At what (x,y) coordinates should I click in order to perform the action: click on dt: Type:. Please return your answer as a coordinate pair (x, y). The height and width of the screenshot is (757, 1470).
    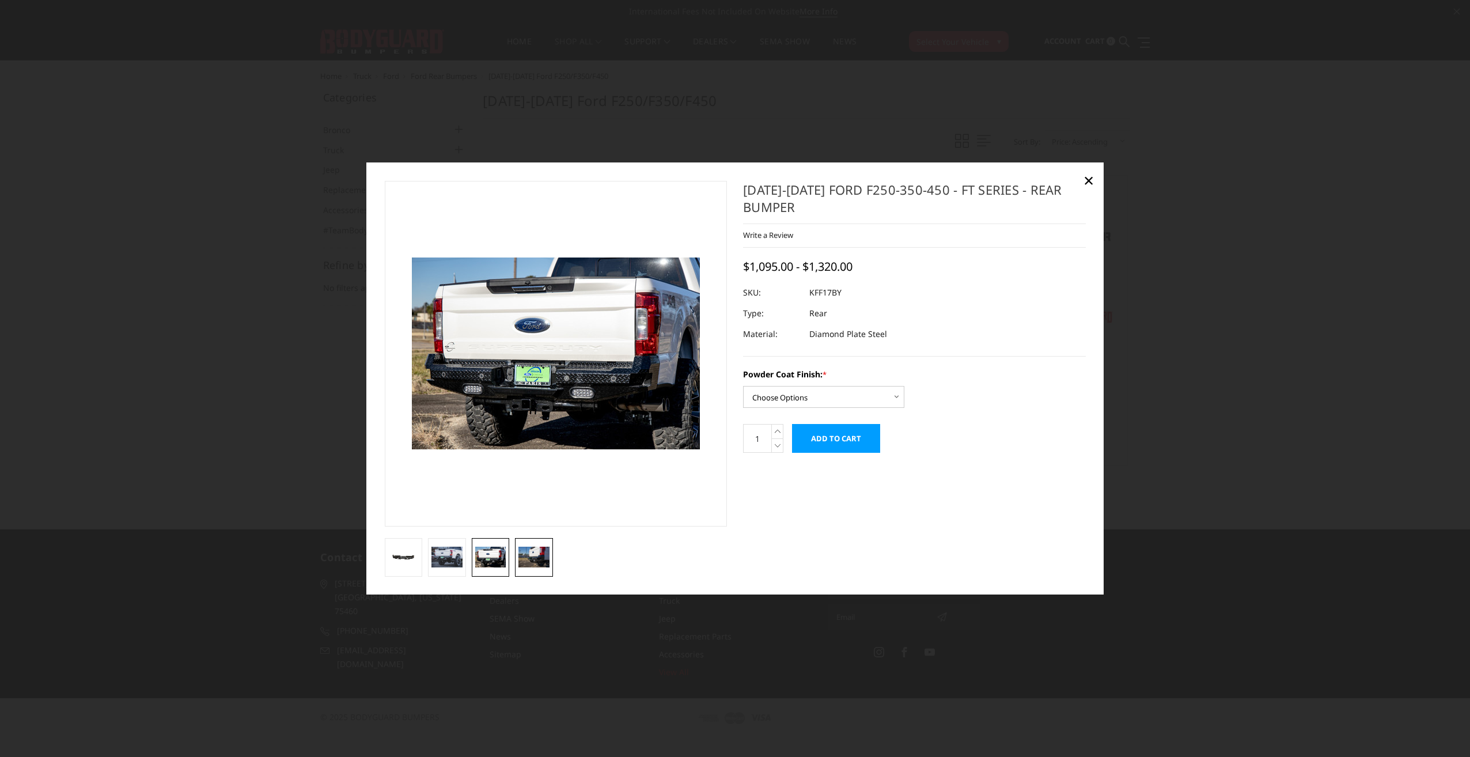
    Looking at the image, I should click on (772, 313).